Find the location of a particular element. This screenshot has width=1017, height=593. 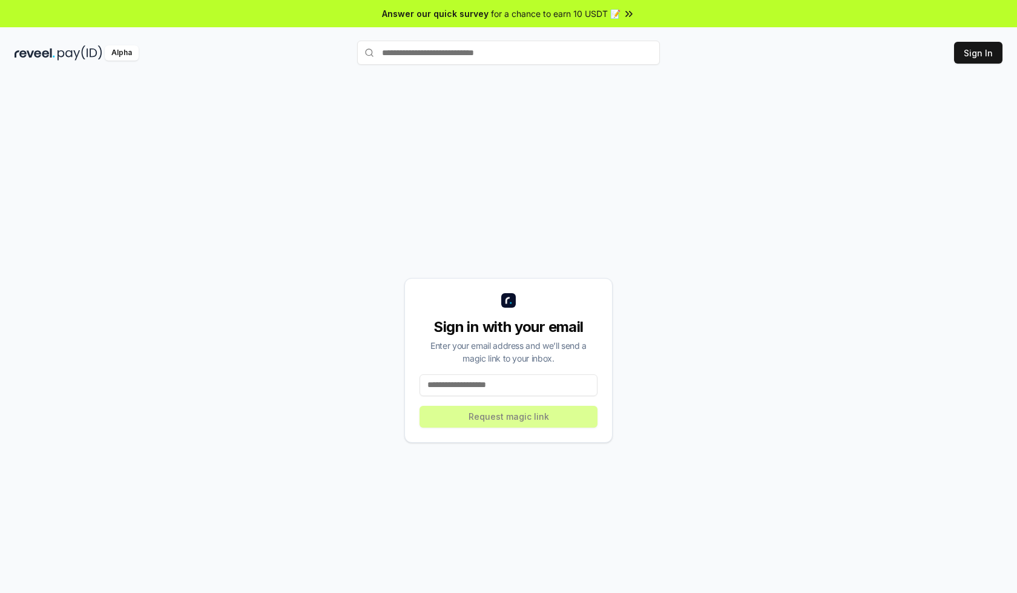

div: Sign in with your email is located at coordinates (509, 327).